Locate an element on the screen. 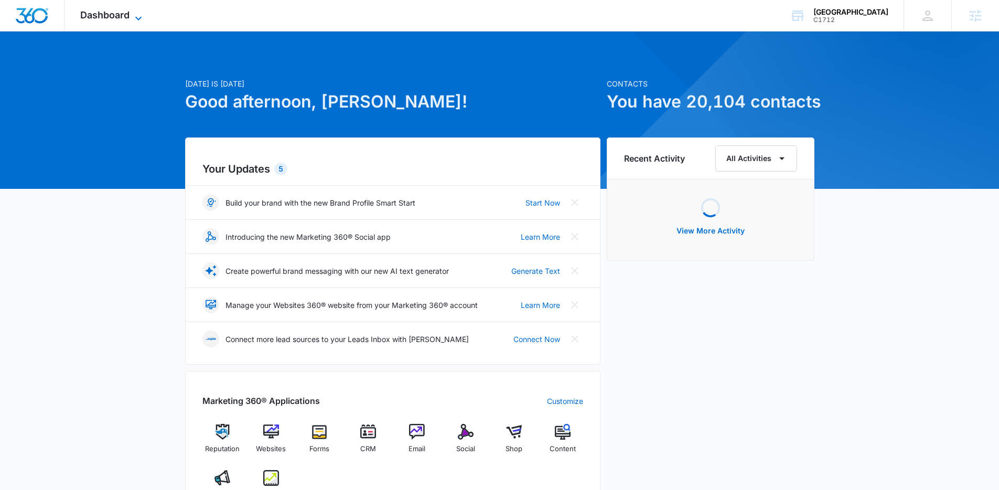  span: Content is located at coordinates (563, 449).